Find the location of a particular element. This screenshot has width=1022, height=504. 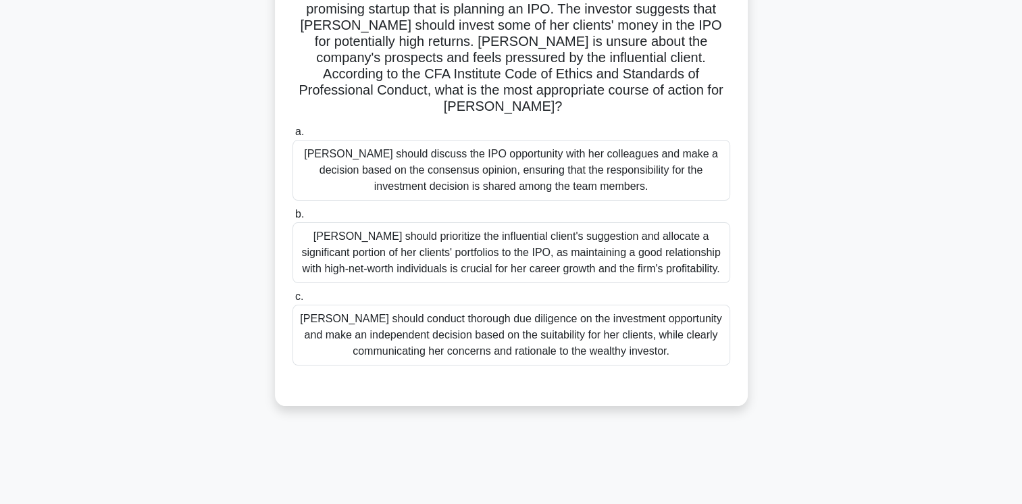

span: b. is located at coordinates (299, 213).